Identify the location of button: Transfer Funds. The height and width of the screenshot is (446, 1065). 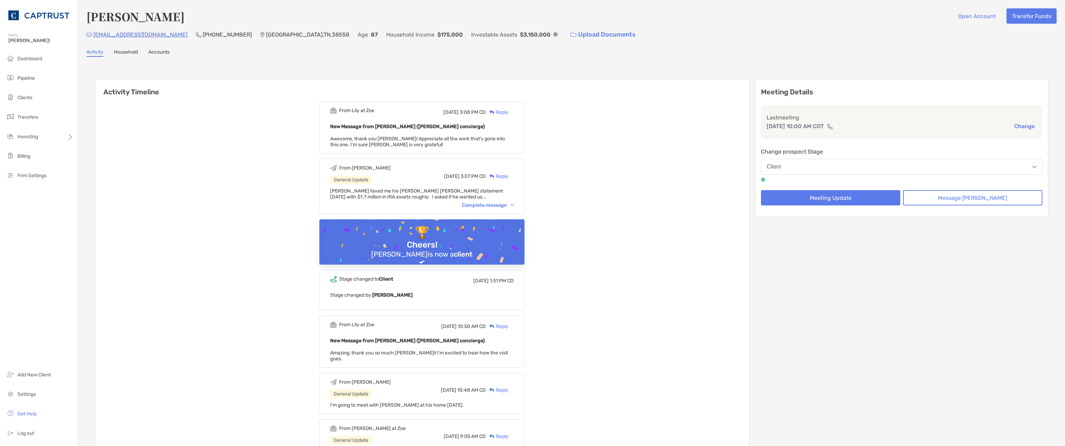
(1032, 16).